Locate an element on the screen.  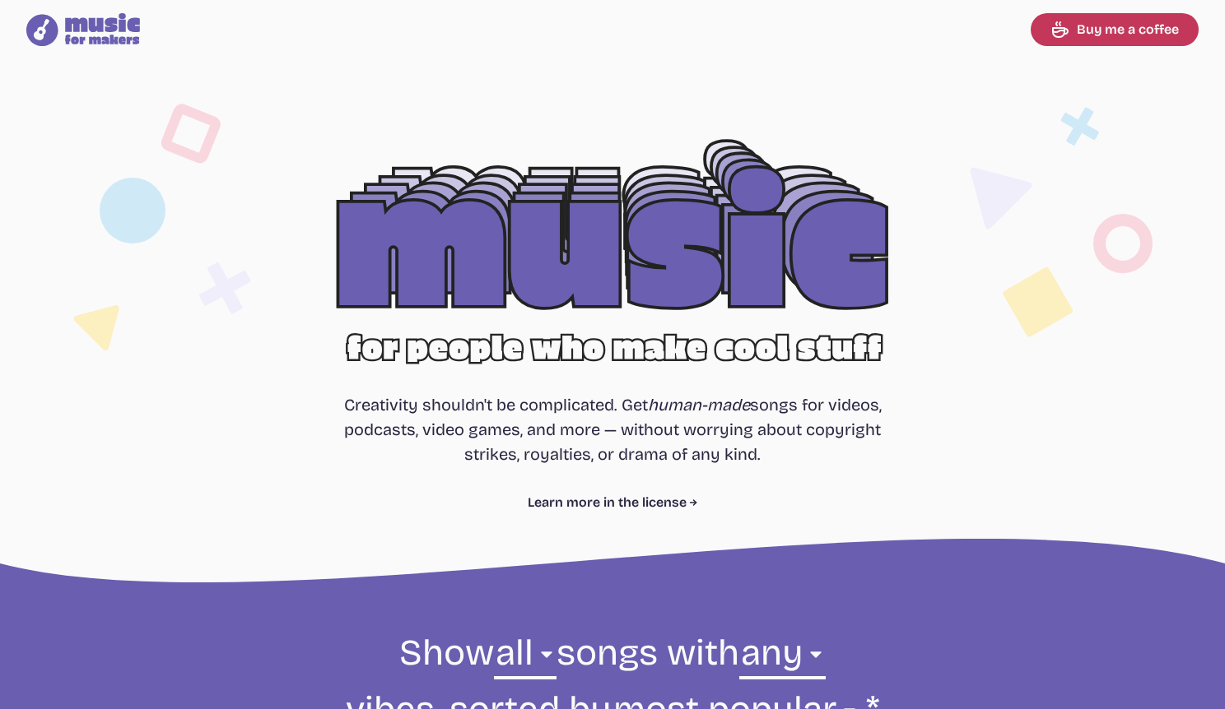
p: Creativity shouldn't be complicated. Get songs for videos, podcasts, video games, and more — with... is located at coordinates (612, 430).